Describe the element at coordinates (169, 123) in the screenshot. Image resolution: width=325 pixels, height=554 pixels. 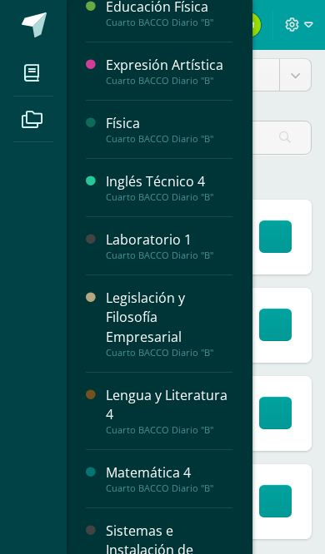
I see `div: Física` at that location.